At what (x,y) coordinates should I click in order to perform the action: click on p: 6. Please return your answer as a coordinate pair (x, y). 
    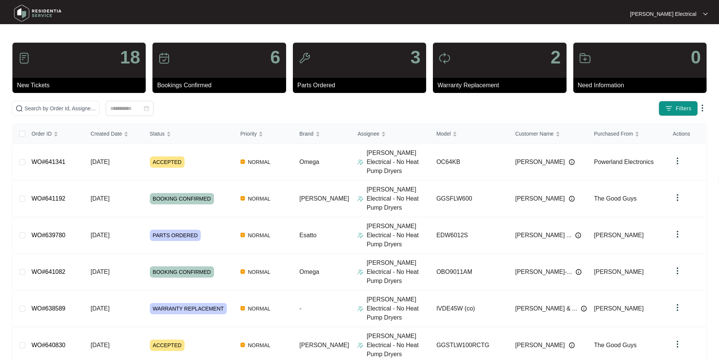
    Looking at the image, I should click on (275, 57).